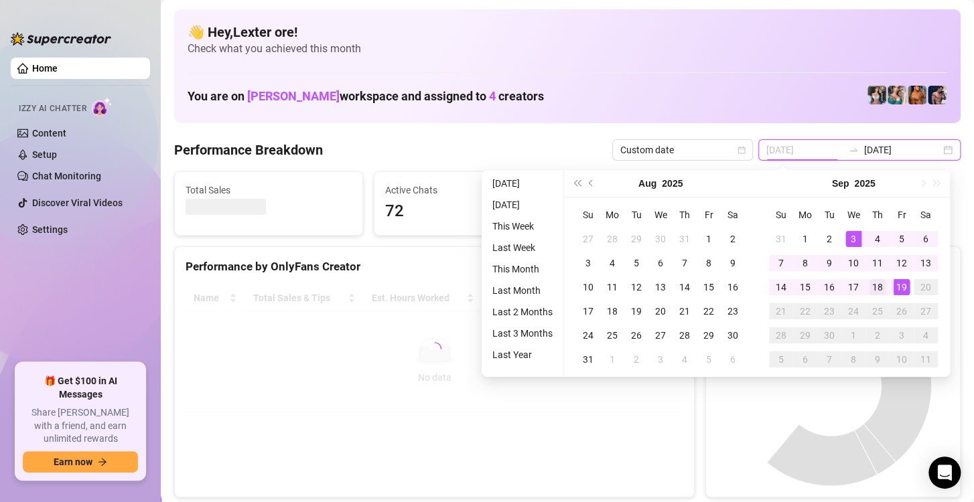 This screenshot has width=974, height=502. What do you see at coordinates (685, 360) in the screenshot?
I see `td: 2025-09-04` at bounding box center [685, 360].